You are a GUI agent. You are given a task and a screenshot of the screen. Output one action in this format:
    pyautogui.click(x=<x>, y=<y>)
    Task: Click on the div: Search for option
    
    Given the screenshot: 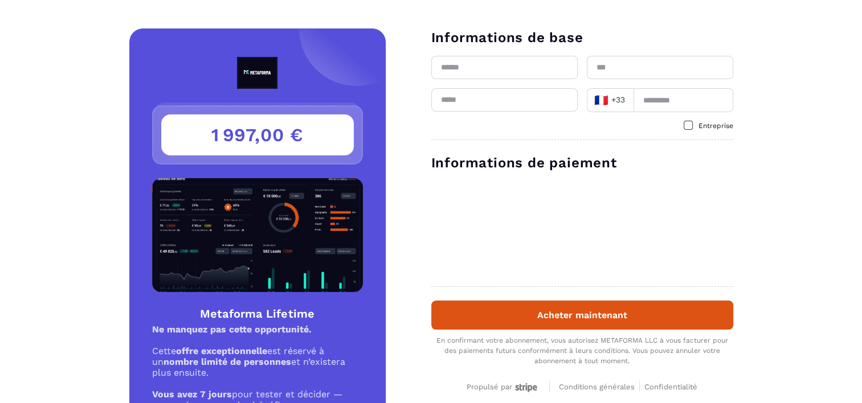 What is the action you would take?
    pyautogui.click(x=610, y=100)
    